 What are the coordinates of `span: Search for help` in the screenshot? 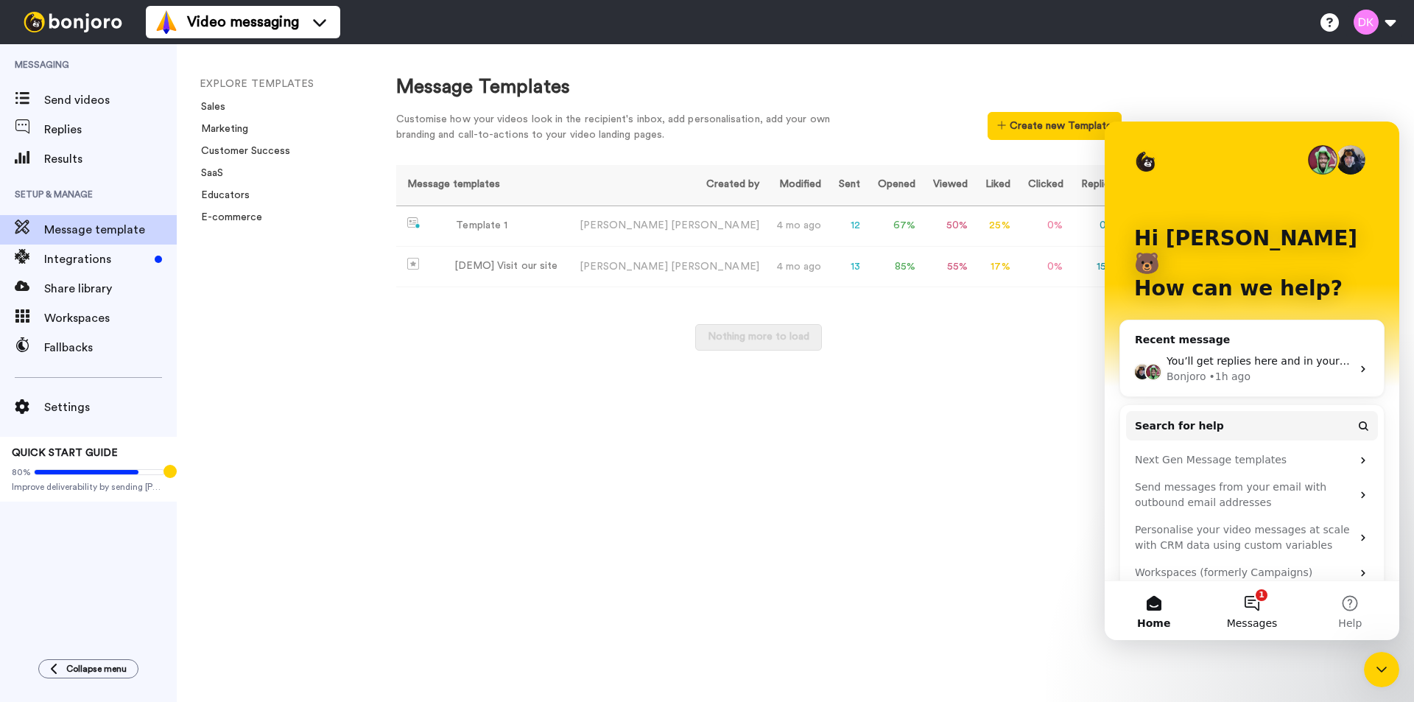 It's located at (74, 304).